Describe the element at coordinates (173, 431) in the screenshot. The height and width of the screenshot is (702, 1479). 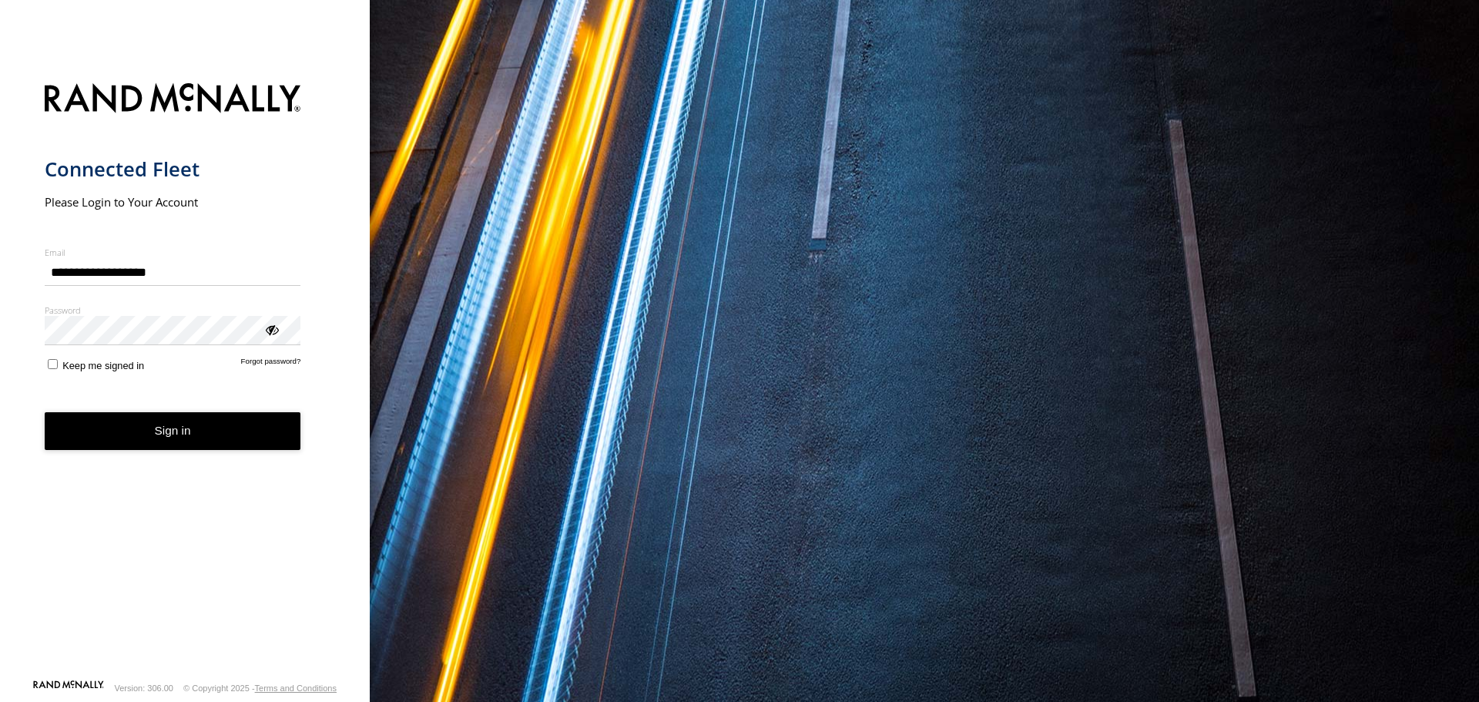
I see `button: Sign in` at that location.